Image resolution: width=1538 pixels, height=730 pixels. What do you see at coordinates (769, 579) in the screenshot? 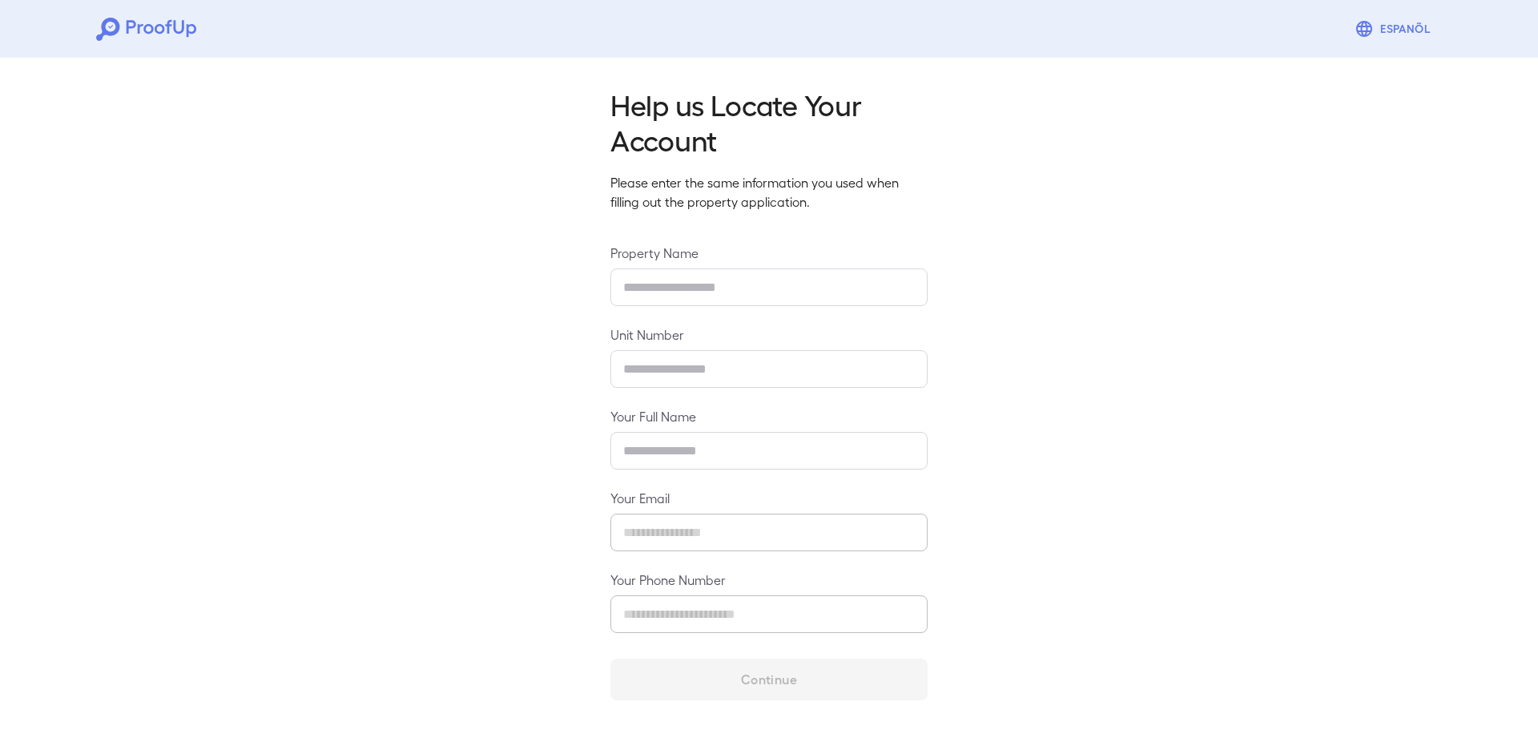
I see `label: Your Phone Number` at bounding box center [769, 579].